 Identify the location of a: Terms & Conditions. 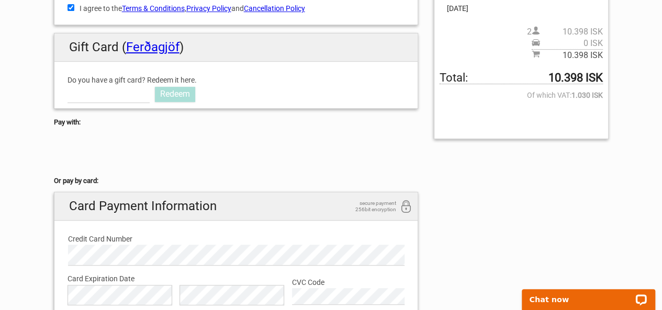
(153, 8).